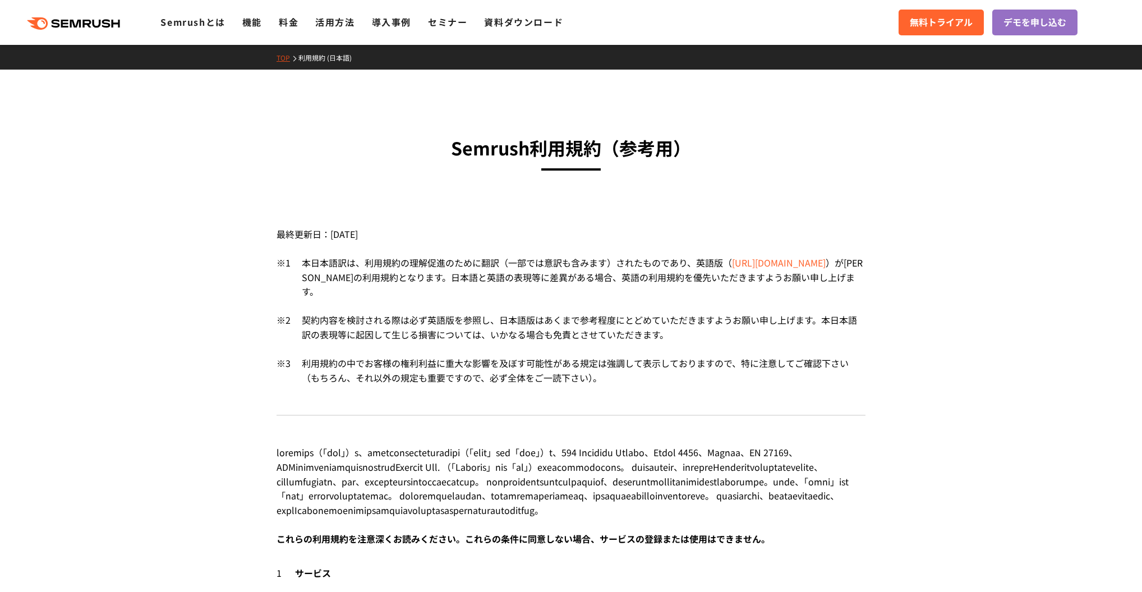 Image resolution: width=1142 pixels, height=592 pixels. I want to click on h3: Semrush利用規約 （参考用）, so click(571, 147).